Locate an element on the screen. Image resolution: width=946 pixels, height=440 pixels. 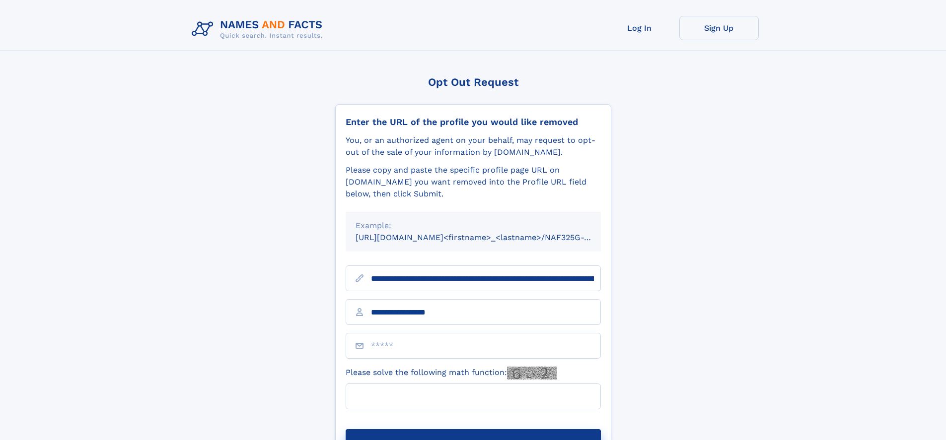
div: Example: is located at coordinates (473, 226).